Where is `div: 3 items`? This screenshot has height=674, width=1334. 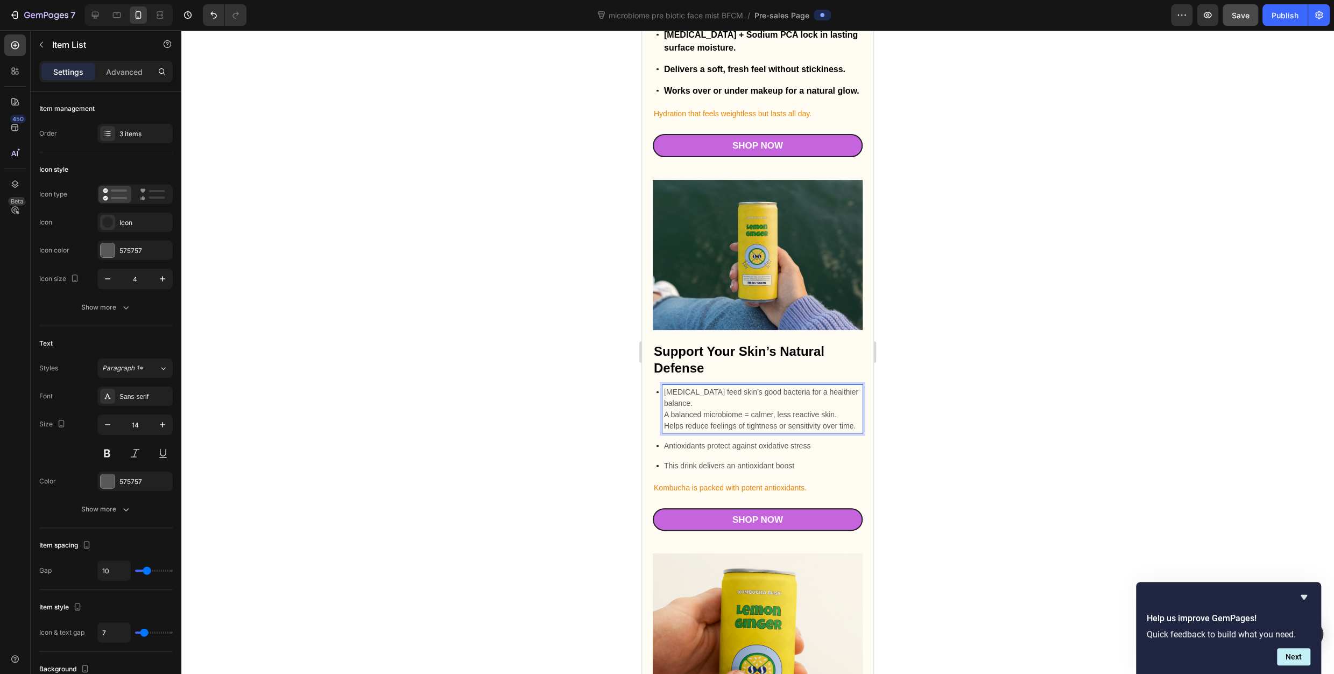 div: 3 items is located at coordinates (145, 134).